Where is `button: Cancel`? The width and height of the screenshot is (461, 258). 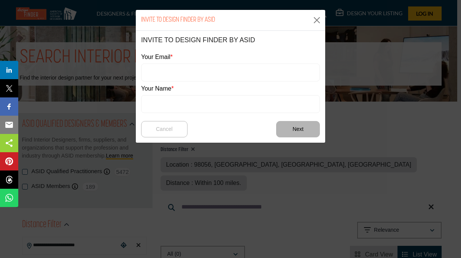 button: Cancel is located at coordinates (164, 129).